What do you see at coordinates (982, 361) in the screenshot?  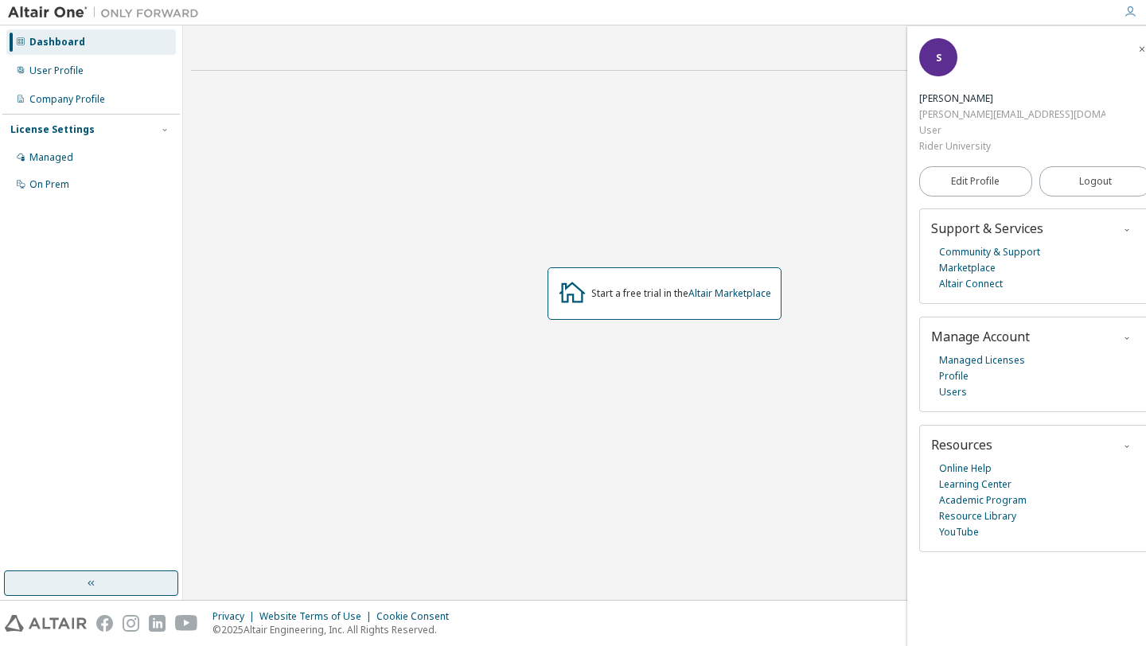 I see `a: Managed Licenses` at bounding box center [982, 361].